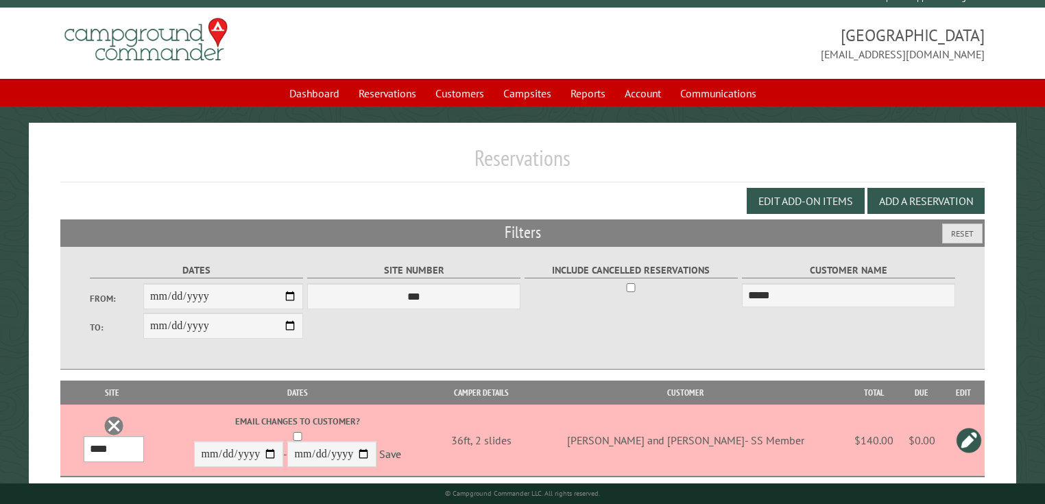 Image resolution: width=1045 pixels, height=504 pixels. I want to click on h1: Reservations, so click(523, 163).